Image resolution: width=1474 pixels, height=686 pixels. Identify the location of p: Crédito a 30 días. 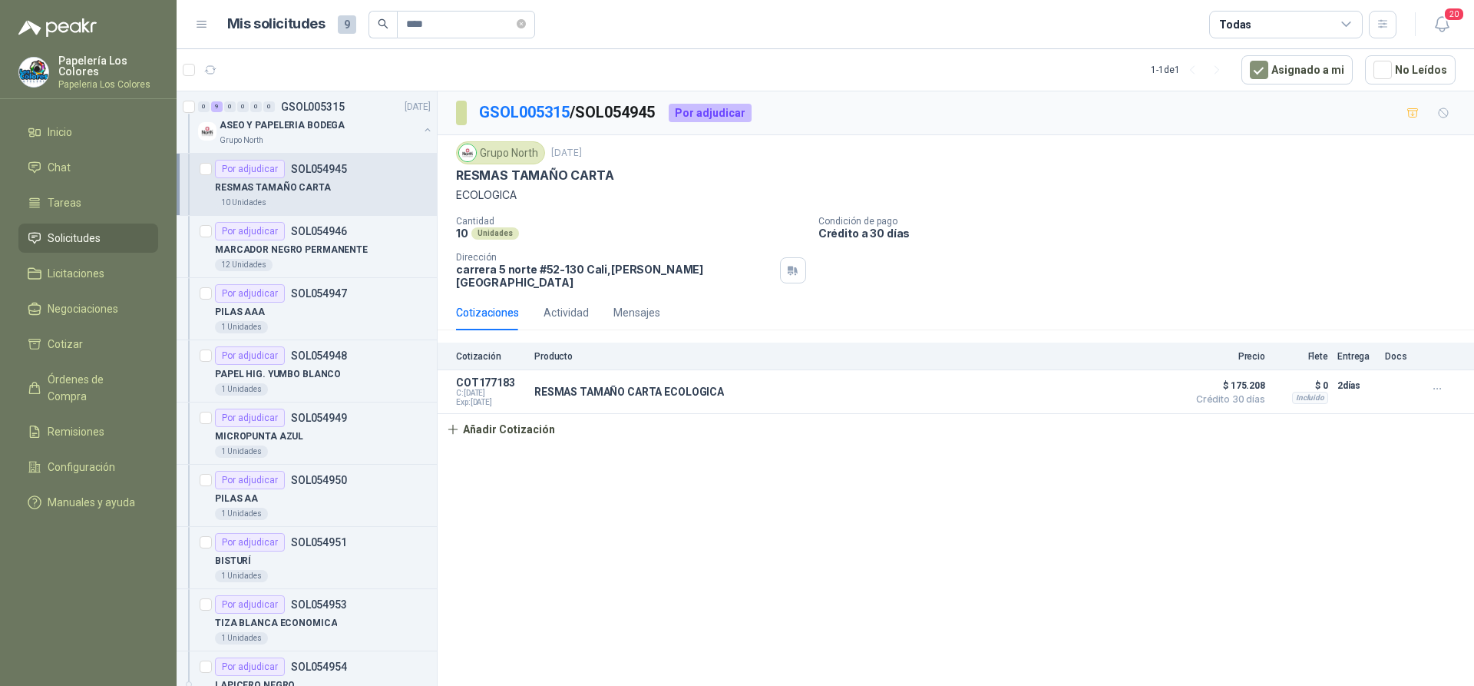
(1143, 233).